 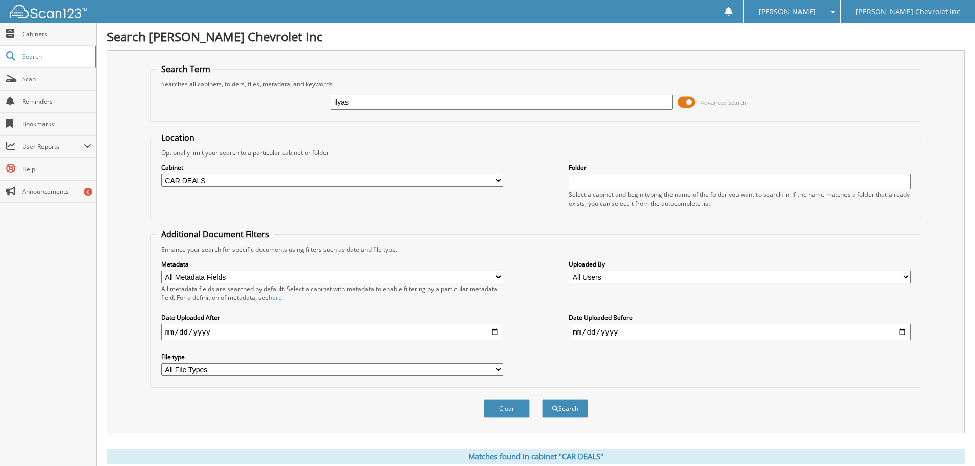 I want to click on label: File type, so click(x=332, y=357).